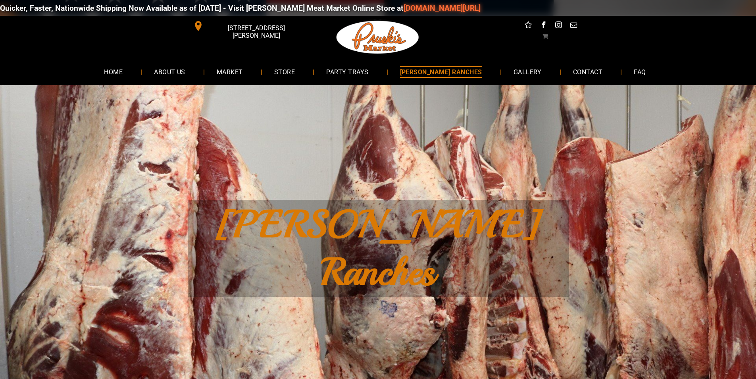 The height and width of the screenshot is (379, 756). What do you see at coordinates (574, 26) in the screenshot?
I see `a: email` at bounding box center [574, 26].